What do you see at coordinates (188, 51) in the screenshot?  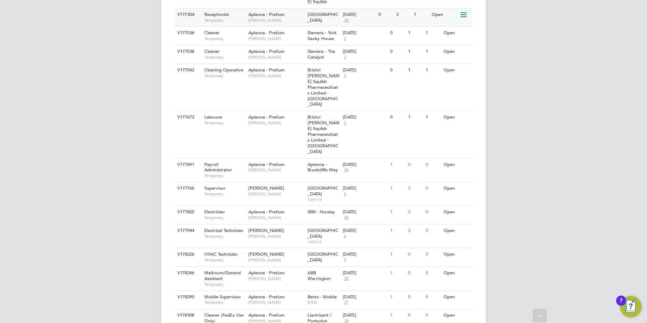 I see `div: V177538` at bounding box center [188, 51].